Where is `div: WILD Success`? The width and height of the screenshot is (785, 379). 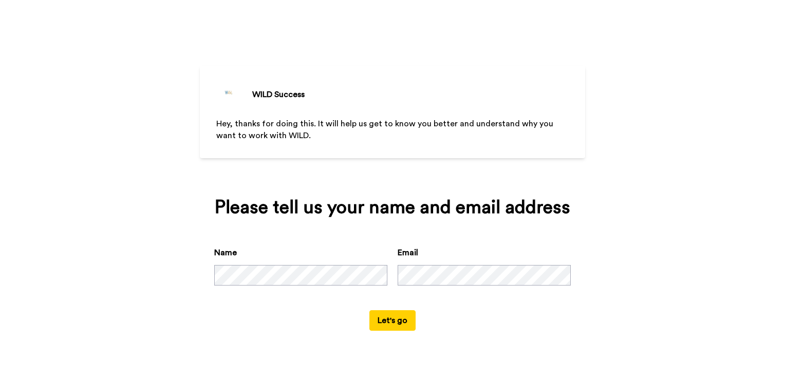 div: WILD Success is located at coordinates (279, 95).